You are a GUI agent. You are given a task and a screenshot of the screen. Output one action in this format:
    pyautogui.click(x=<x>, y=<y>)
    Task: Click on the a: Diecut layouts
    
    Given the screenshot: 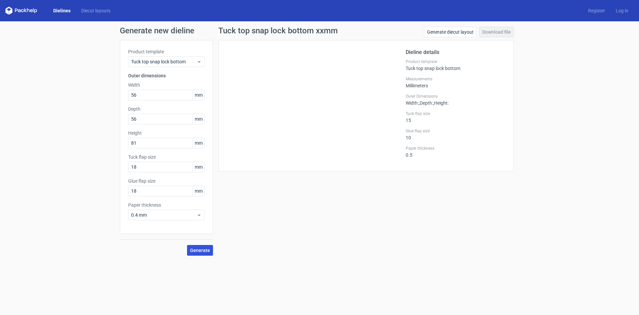 What is the action you would take?
    pyautogui.click(x=96, y=11)
    